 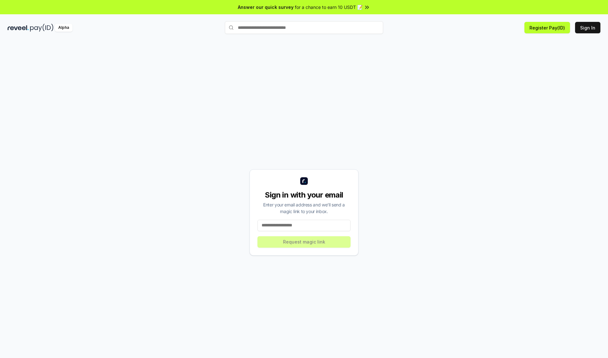 What do you see at coordinates (304, 208) in the screenshot?
I see `div: Enter your email address and we’ll send a magic link to your inbox.` at bounding box center [304, 208].